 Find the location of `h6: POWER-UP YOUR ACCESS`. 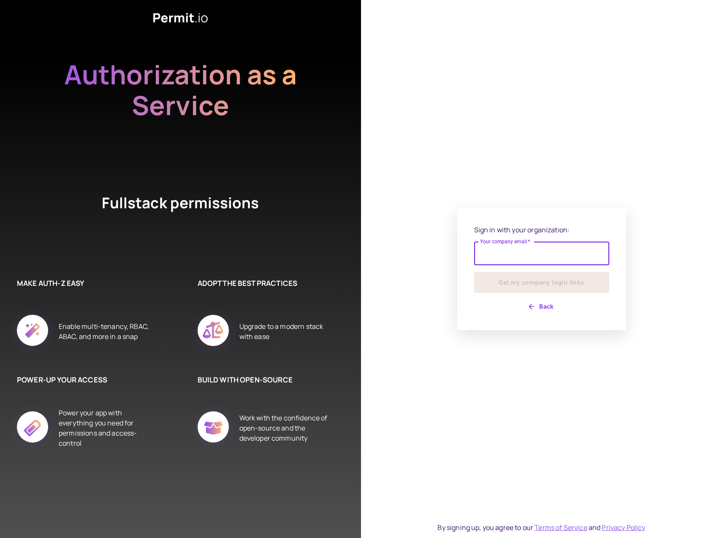

h6: POWER-UP YOUR ACCESS is located at coordinates (86, 380).